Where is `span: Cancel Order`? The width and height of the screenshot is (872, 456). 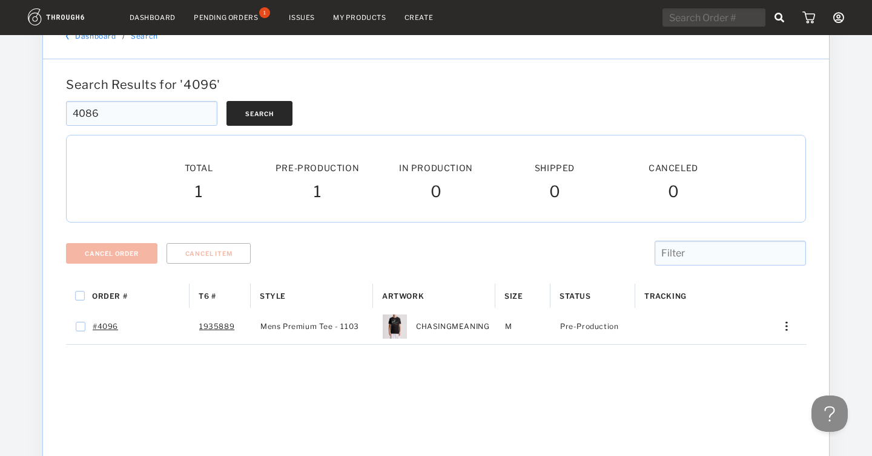 span: Cancel Order is located at coordinates (111, 254).